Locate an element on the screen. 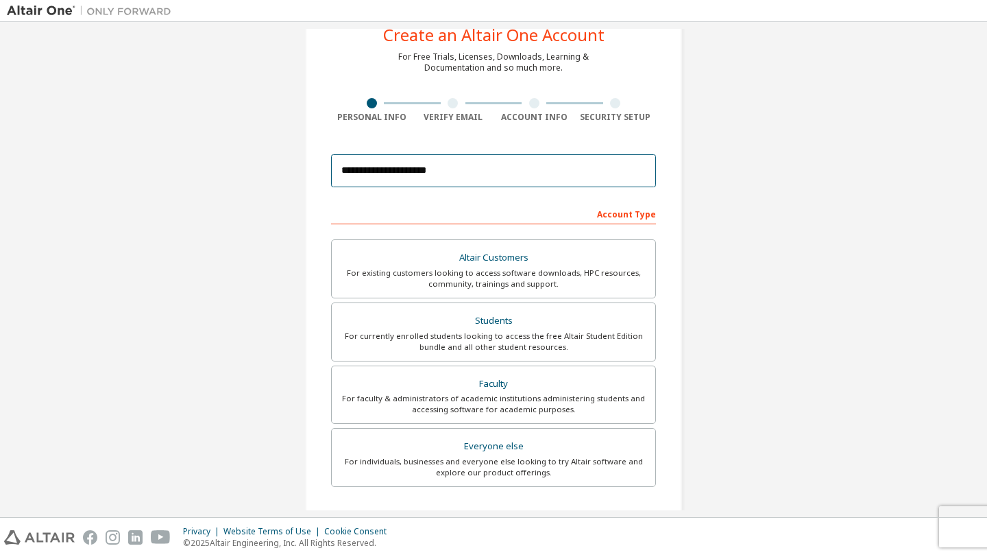  div: Your Profile is located at coordinates (494, 518).